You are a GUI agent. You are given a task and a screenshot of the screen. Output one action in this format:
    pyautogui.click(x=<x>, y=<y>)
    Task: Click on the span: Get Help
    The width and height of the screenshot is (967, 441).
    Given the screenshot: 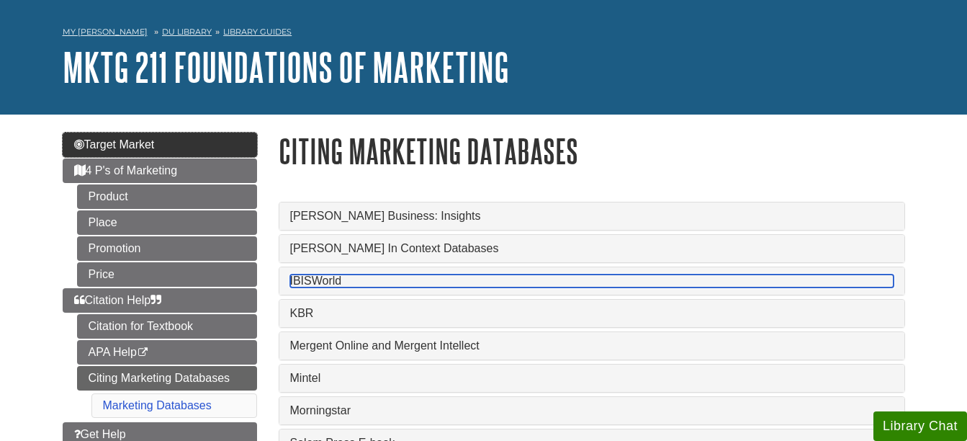 What is the action you would take?
    pyautogui.click(x=100, y=433)
    